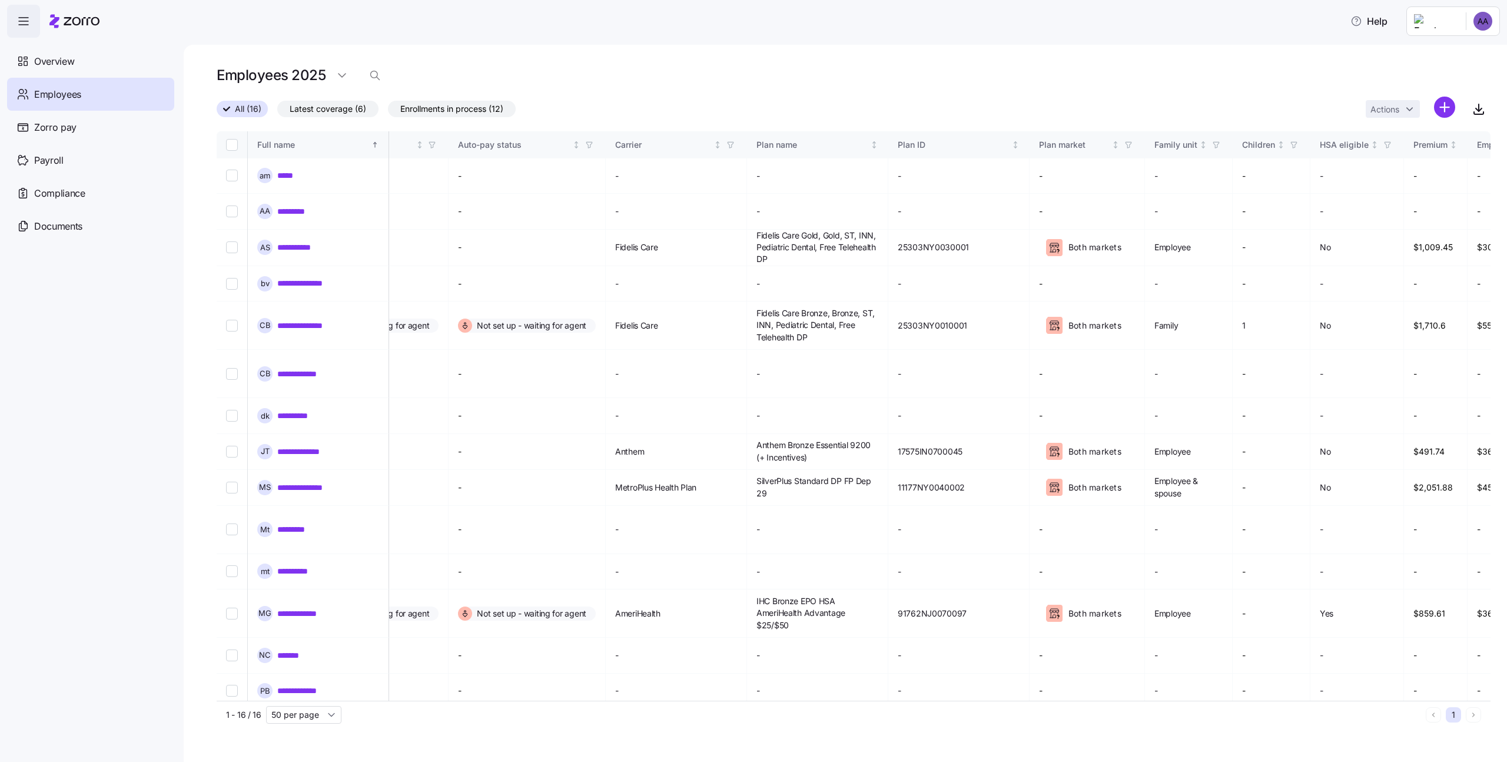  Describe the element at coordinates (656, 487) in the screenshot. I see `span: MetroPlus Health Plan` at that location.